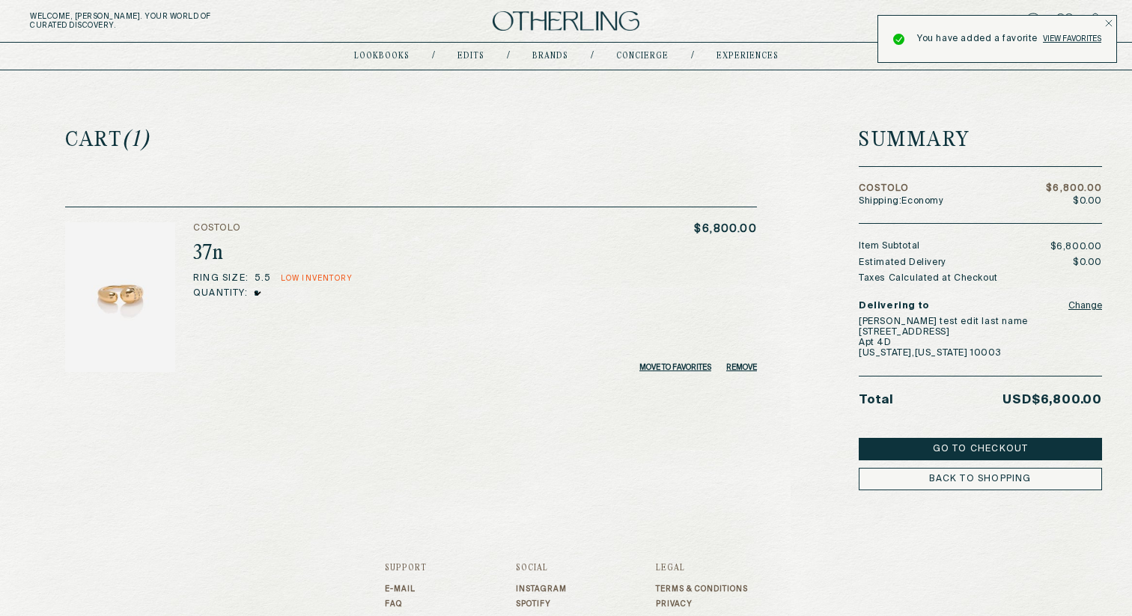 The image size is (1132, 616). Describe the element at coordinates (902, 201) in the screenshot. I see `p: Shipping: Economy` at that location.